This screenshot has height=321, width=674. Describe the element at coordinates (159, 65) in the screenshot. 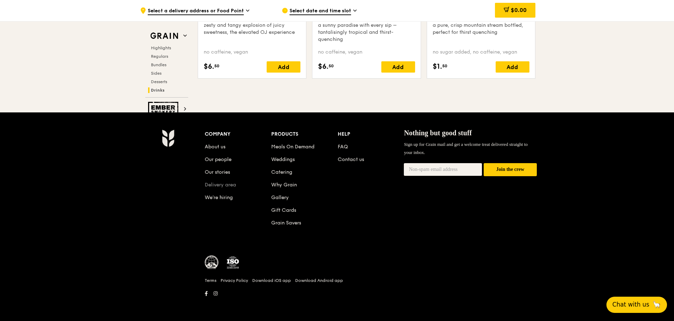

I see `span: Bundles` at that location.